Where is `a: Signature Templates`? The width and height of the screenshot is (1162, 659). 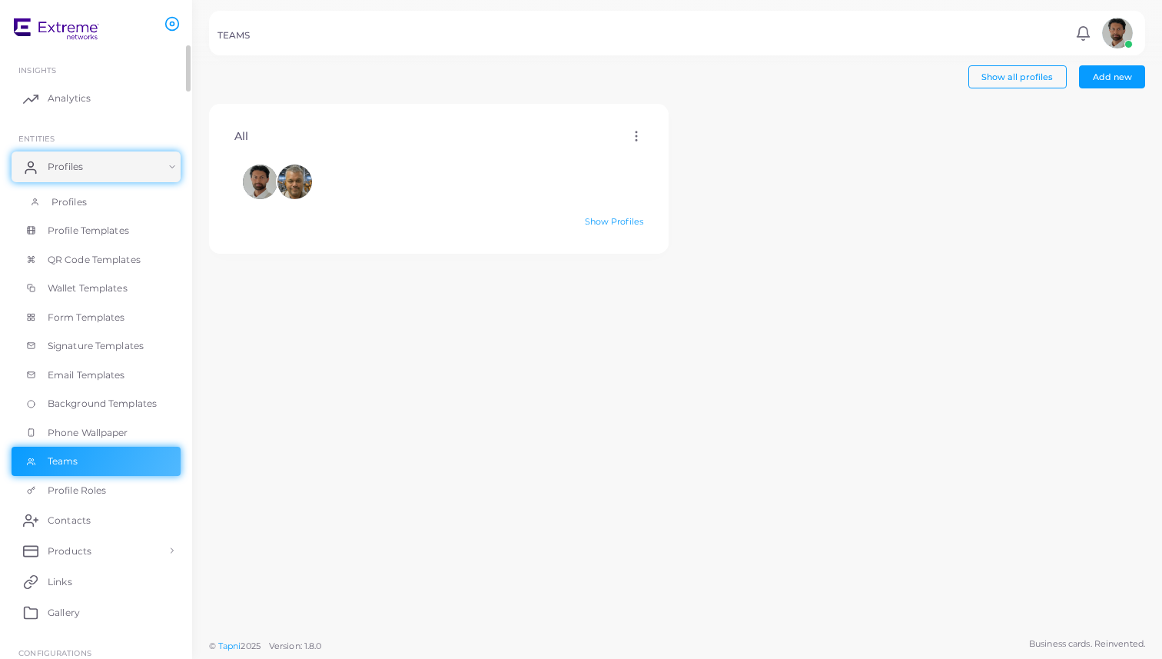 a: Signature Templates is located at coordinates (96, 346).